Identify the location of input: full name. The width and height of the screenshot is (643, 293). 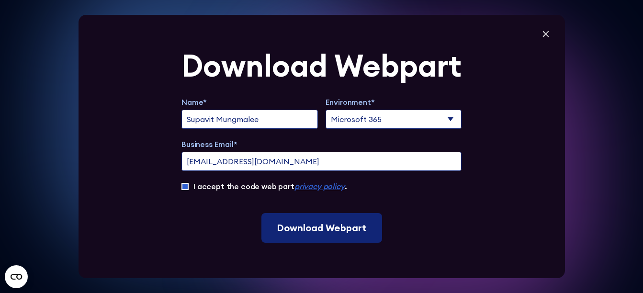
(249, 119).